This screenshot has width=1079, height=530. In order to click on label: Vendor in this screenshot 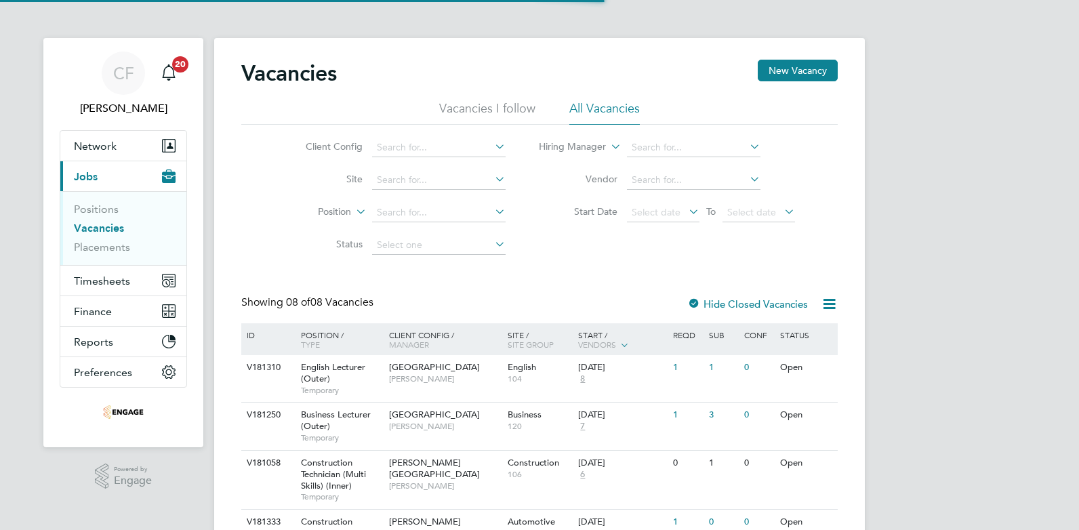, I will do `click(578, 179)`.